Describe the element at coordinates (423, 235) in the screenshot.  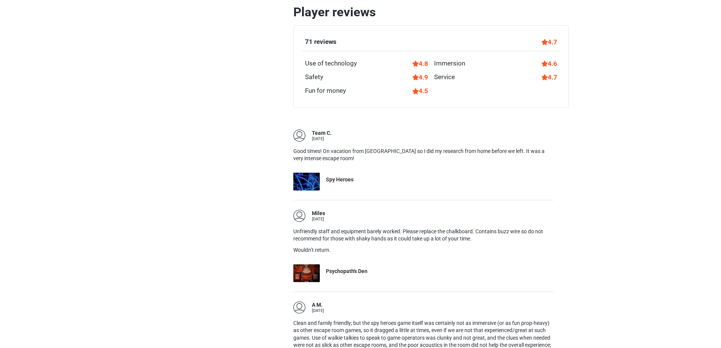
I see `p: Unfriendly staff and equipment barely worked. Please replace the chalkboard. Contains buzz wire s...` at that location.